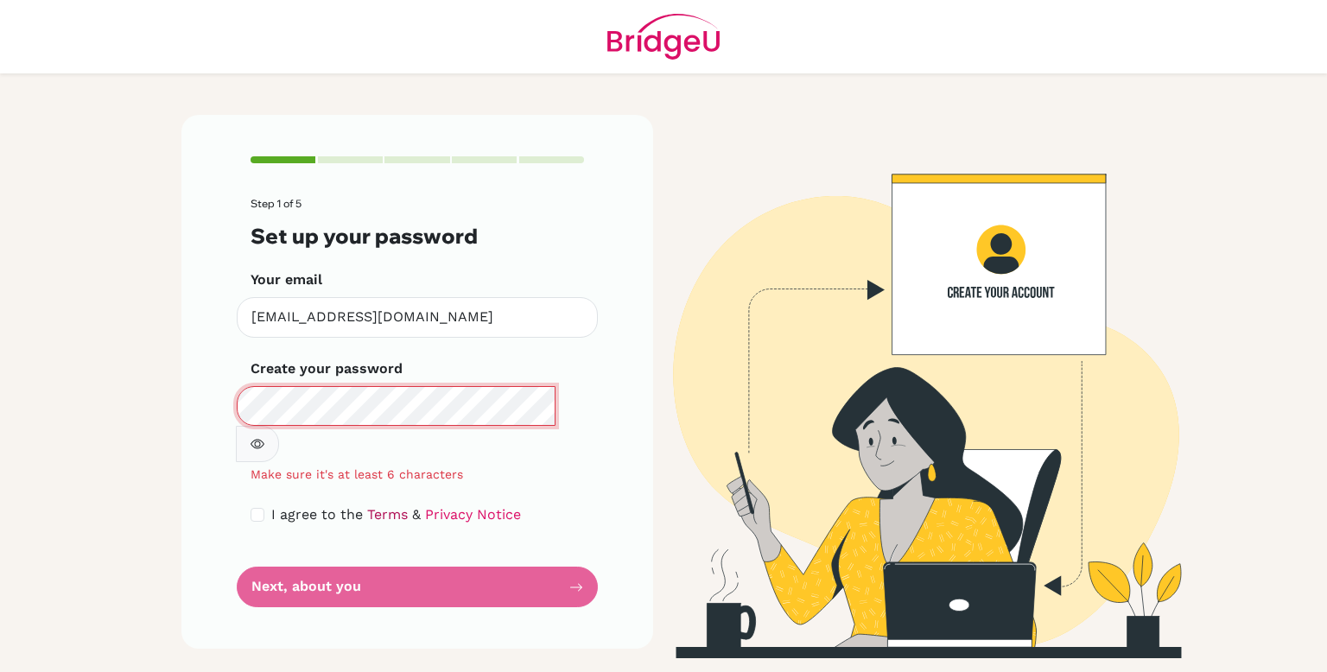 The height and width of the screenshot is (672, 1327). I want to click on label: Create your password, so click(326, 369).